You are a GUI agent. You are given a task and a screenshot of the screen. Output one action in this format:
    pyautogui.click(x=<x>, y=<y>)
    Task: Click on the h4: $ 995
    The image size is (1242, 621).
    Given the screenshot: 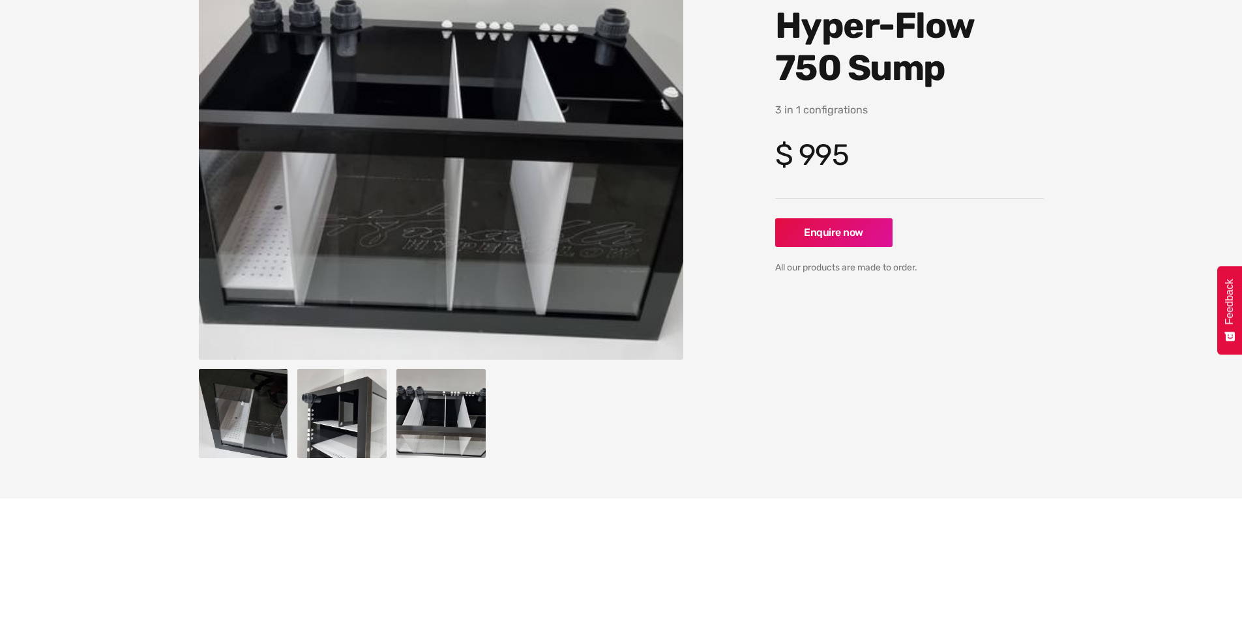 What is the action you would take?
    pyautogui.click(x=909, y=154)
    